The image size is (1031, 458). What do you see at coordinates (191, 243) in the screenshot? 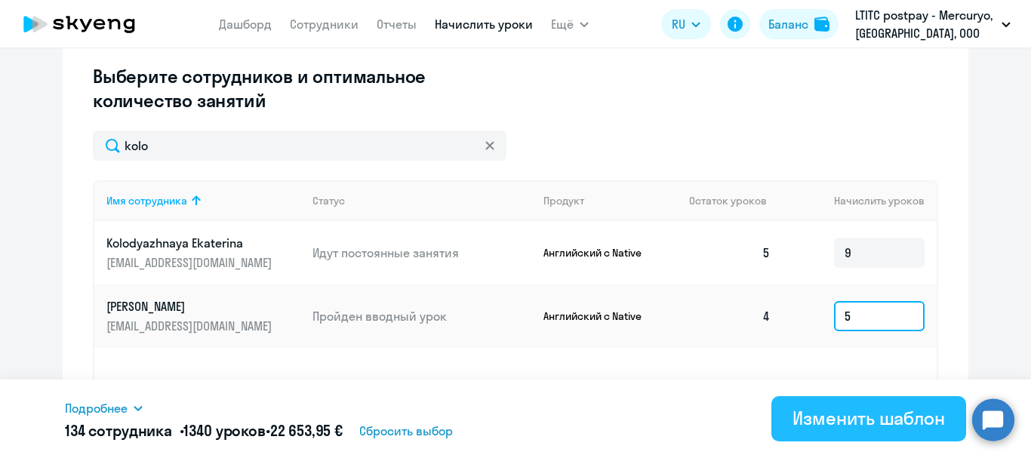
I see `p: Kolodyazhnaya Ekaterina` at bounding box center [191, 243].